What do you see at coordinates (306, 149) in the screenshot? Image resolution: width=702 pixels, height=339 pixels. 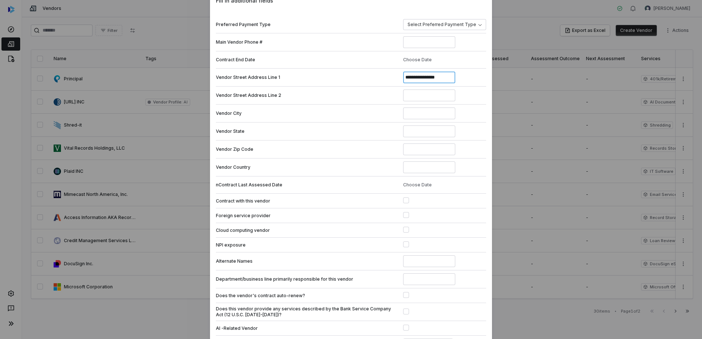 I see `label: Vendor Zip Code` at bounding box center [306, 149].